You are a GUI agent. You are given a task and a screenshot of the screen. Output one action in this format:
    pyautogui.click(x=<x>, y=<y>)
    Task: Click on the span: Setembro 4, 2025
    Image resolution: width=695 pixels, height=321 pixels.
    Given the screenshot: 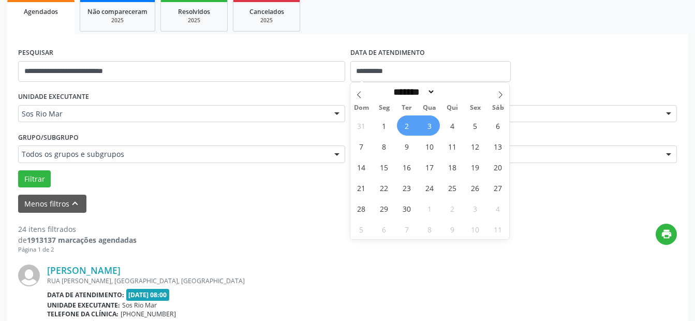 What is the action you would take?
    pyautogui.click(x=452, y=125)
    